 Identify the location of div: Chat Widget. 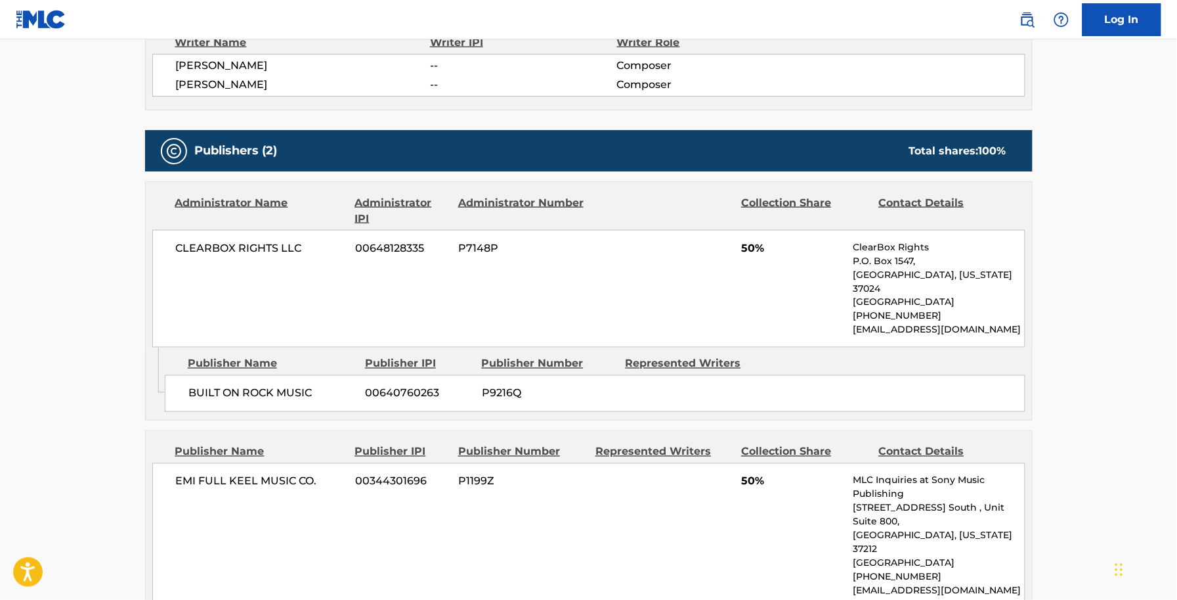
(1145, 568).